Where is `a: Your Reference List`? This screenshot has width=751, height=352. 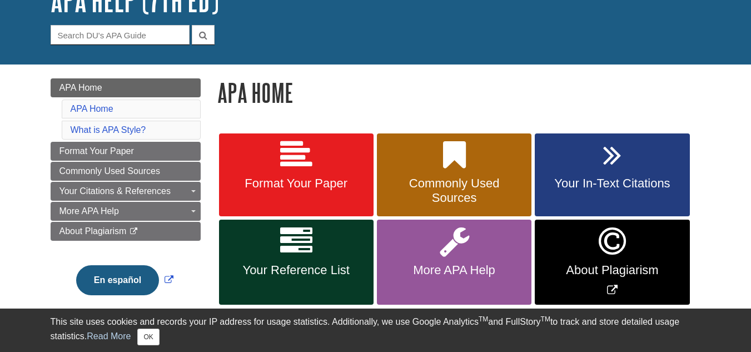 a: Your Reference List is located at coordinates (296, 262).